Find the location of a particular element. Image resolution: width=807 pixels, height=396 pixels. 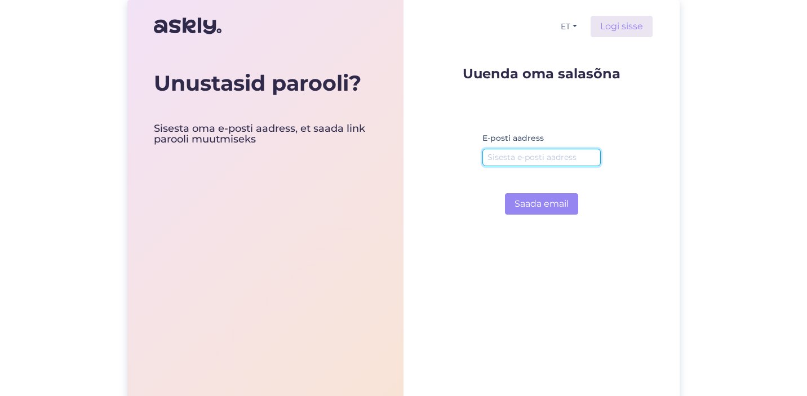

button: Saada email is located at coordinates (542, 204).